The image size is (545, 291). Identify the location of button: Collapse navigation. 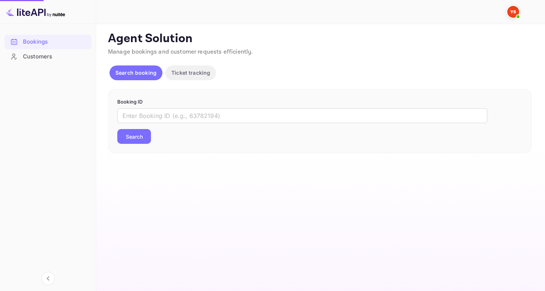
(48, 278).